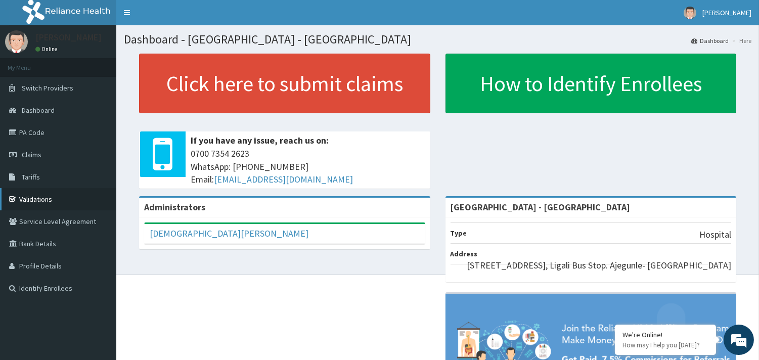  Describe the element at coordinates (38, 110) in the screenshot. I see `span: Dashboard` at that location.